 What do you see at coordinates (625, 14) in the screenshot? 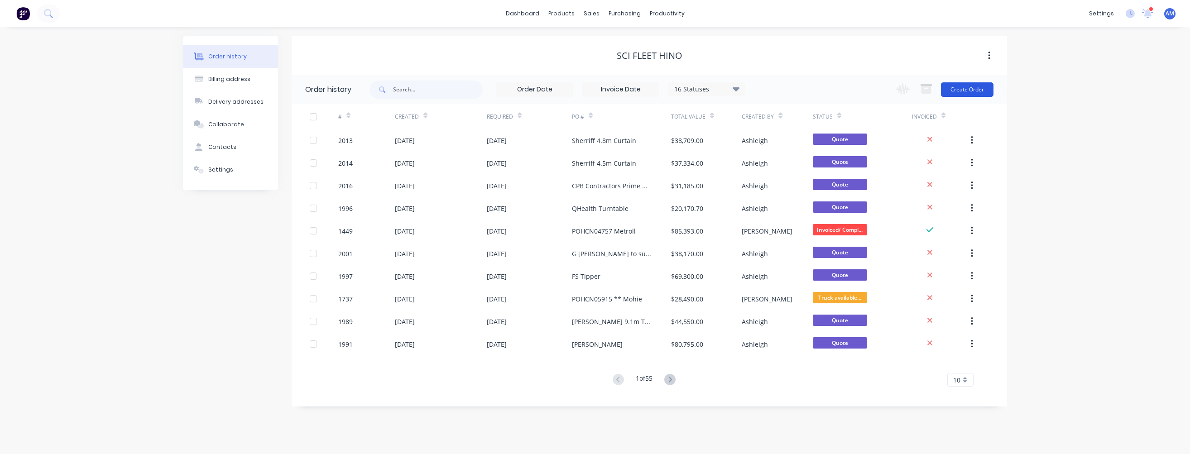
I see `div: purchasing` at bounding box center [625, 14].